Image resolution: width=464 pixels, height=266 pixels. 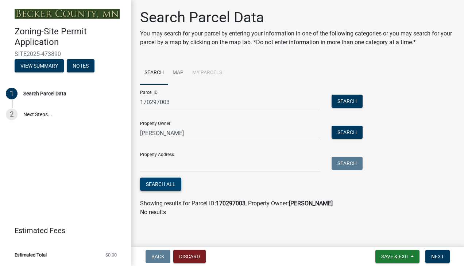 I want to click on button: Notes, so click(x=81, y=66).